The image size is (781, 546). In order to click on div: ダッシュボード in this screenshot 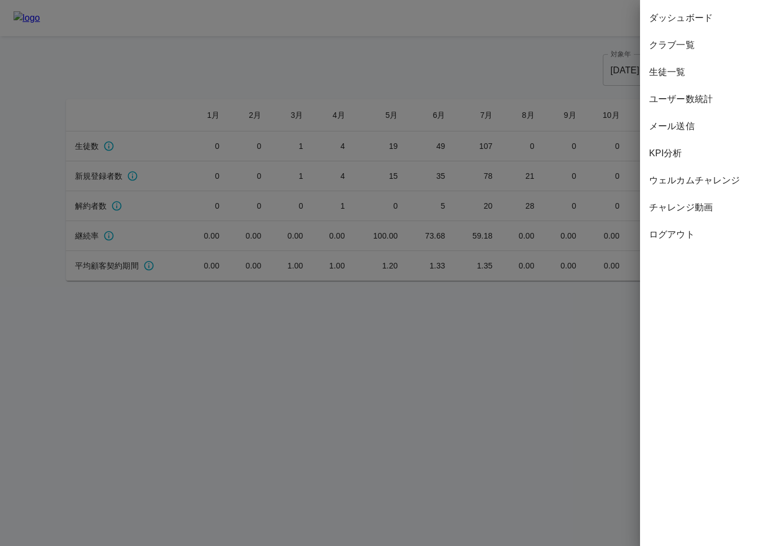, I will do `click(710, 18)`.